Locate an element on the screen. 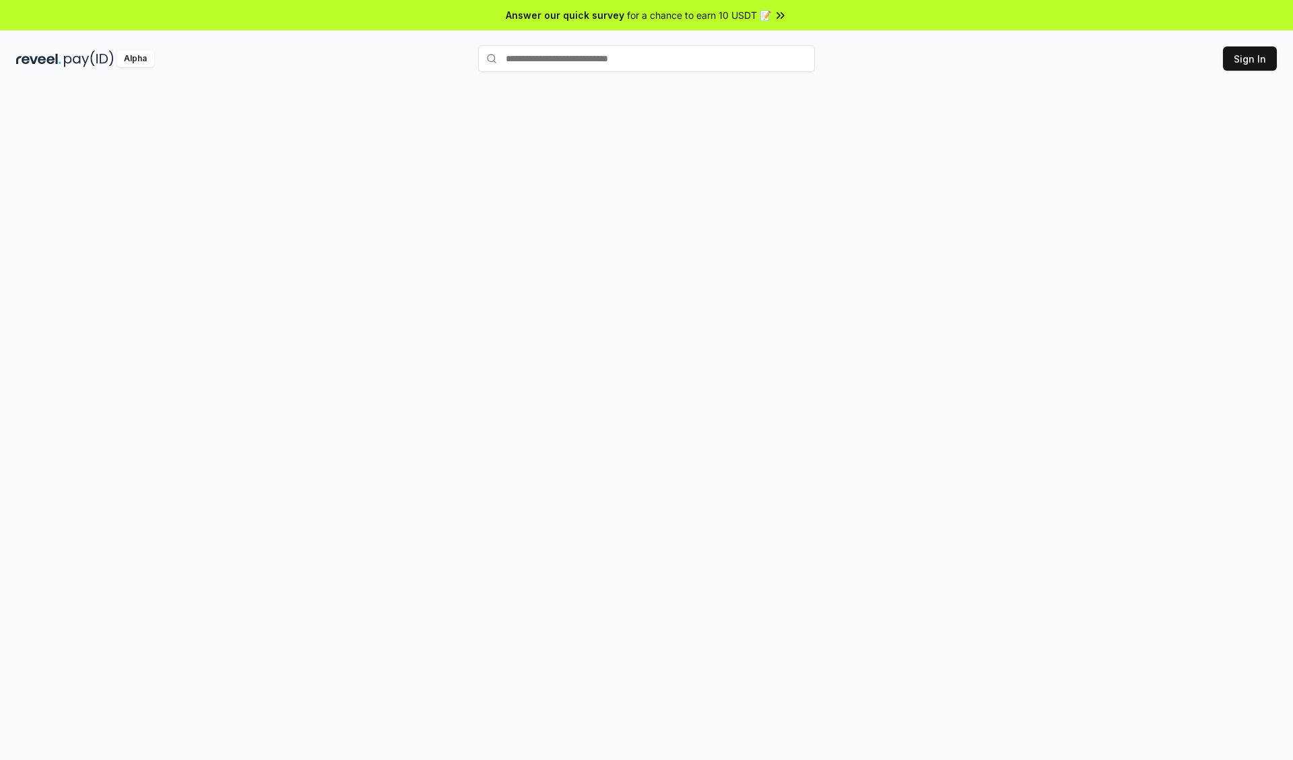 Image resolution: width=1293 pixels, height=760 pixels. button: Sign In is located at coordinates (1250, 59).